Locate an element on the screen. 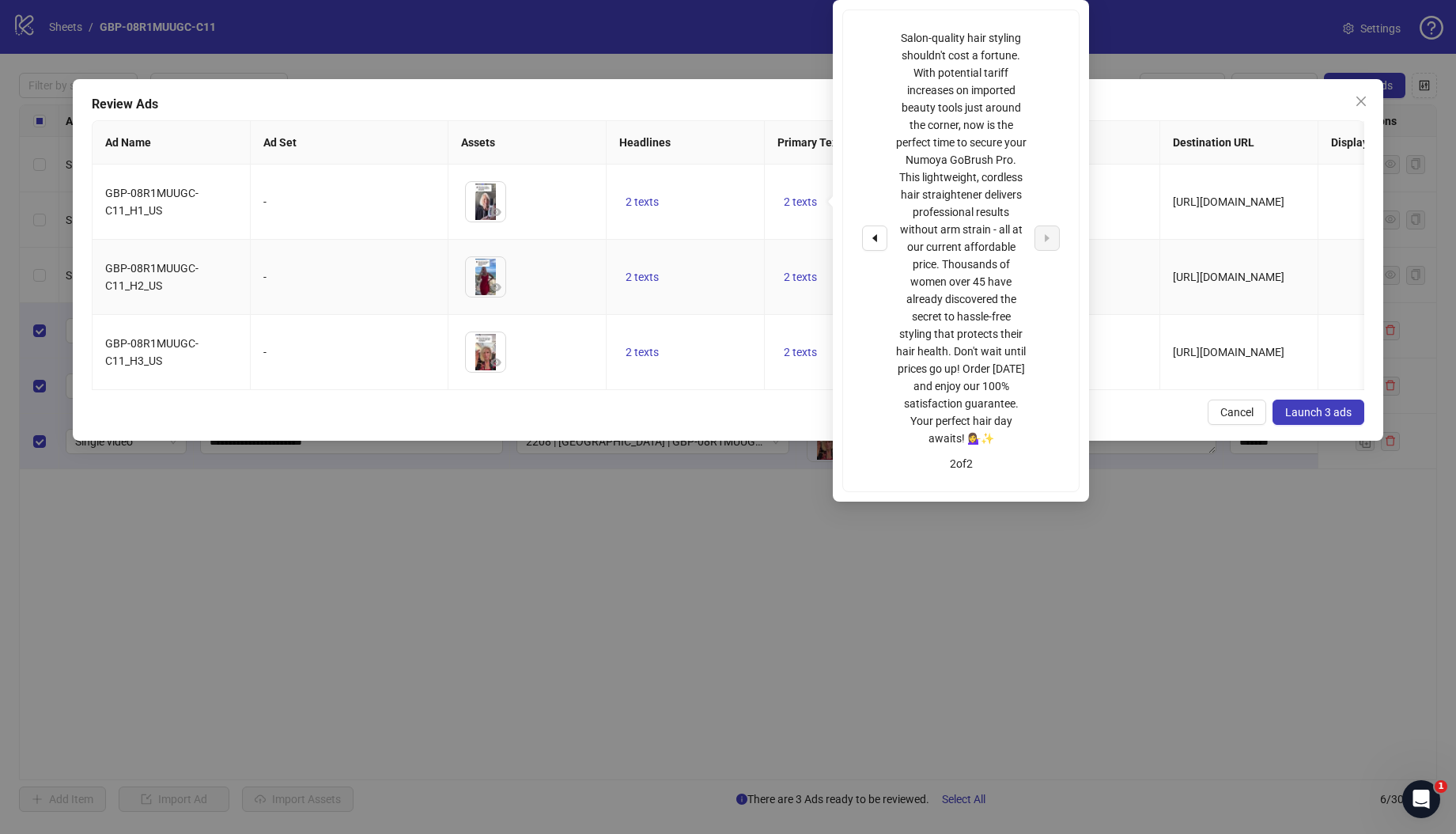  button: Launch 3 ads is located at coordinates (1318, 413).